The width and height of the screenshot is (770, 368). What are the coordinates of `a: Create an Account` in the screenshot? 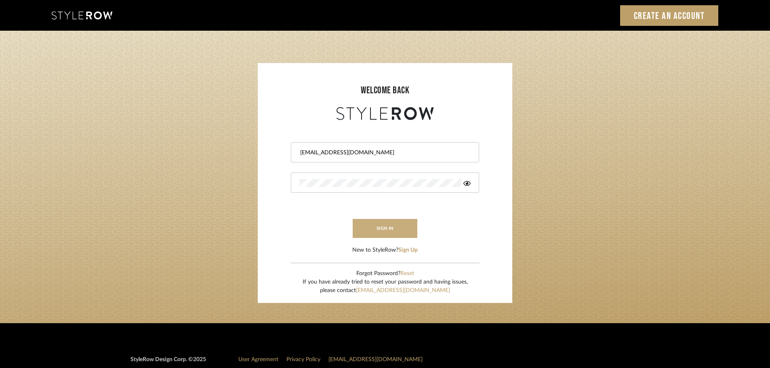 It's located at (670, 15).